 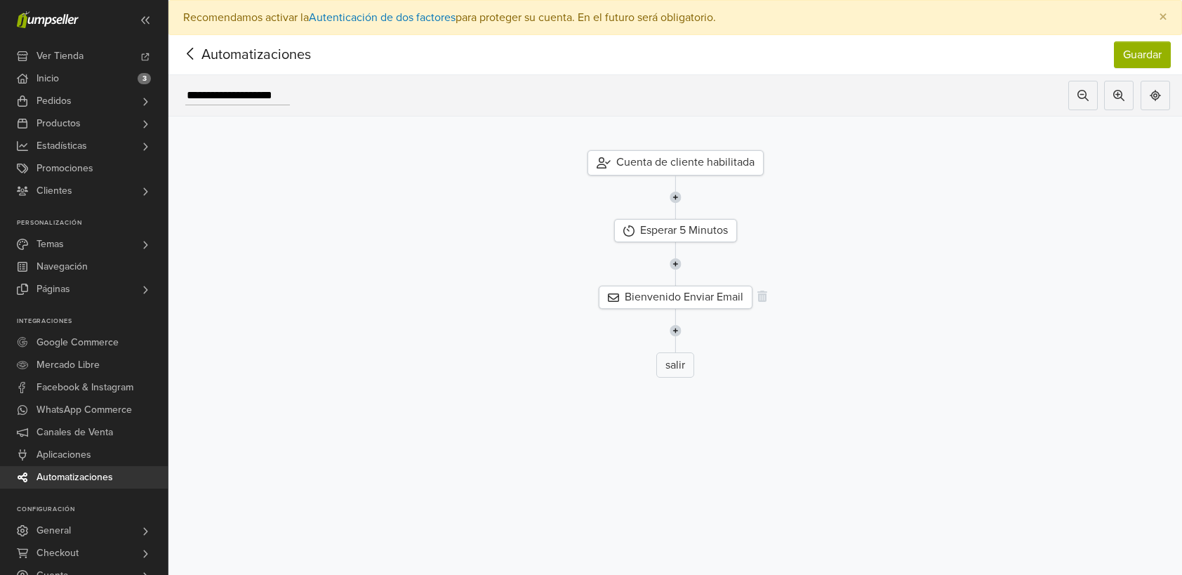 I want to click on span: Promociones, so click(x=65, y=168).